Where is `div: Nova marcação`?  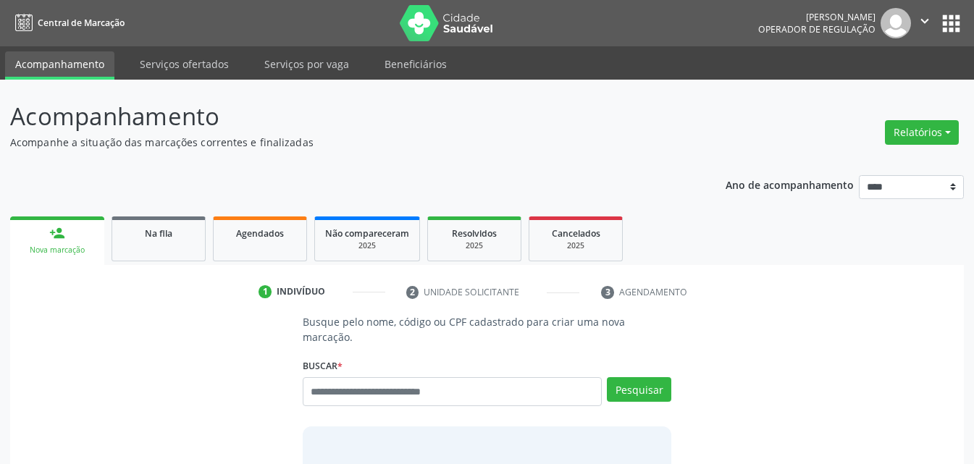 div: Nova marcação is located at coordinates (57, 250).